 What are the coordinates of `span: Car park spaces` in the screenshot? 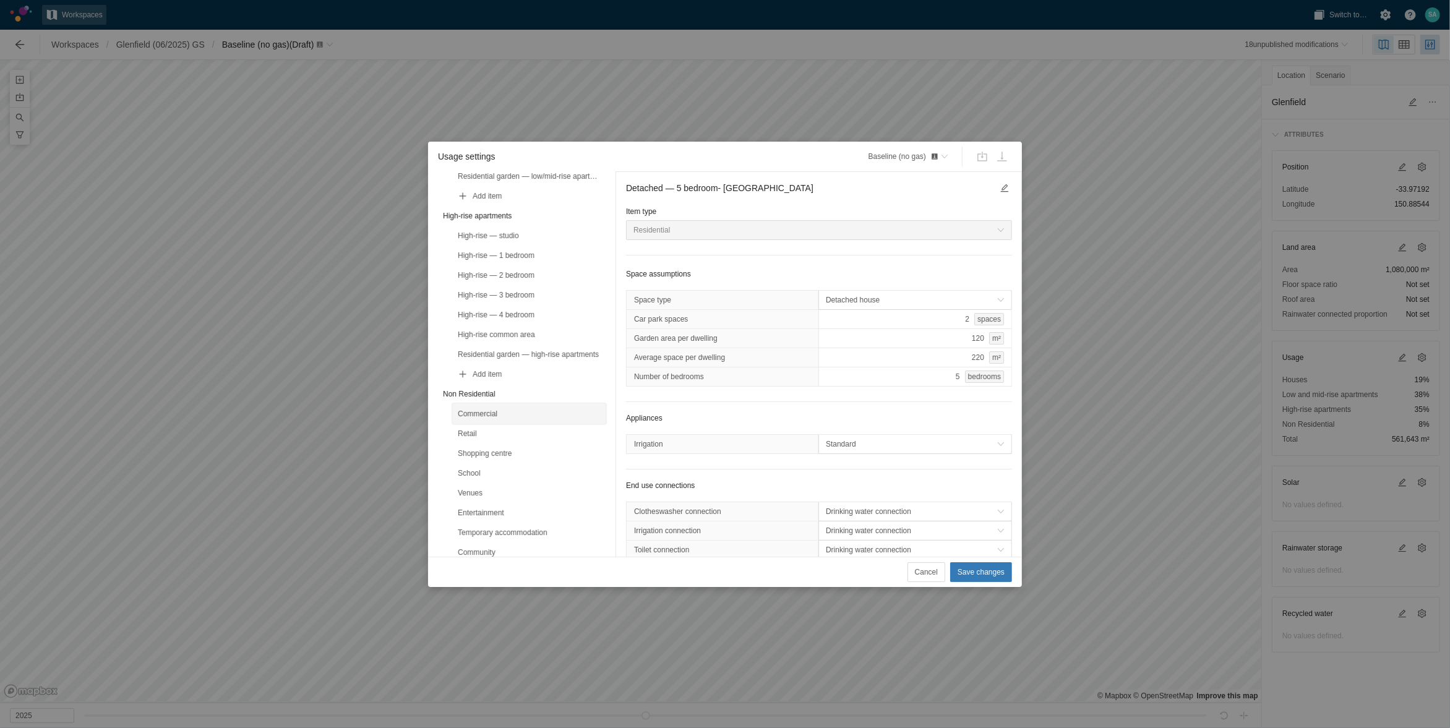 It's located at (661, 319).